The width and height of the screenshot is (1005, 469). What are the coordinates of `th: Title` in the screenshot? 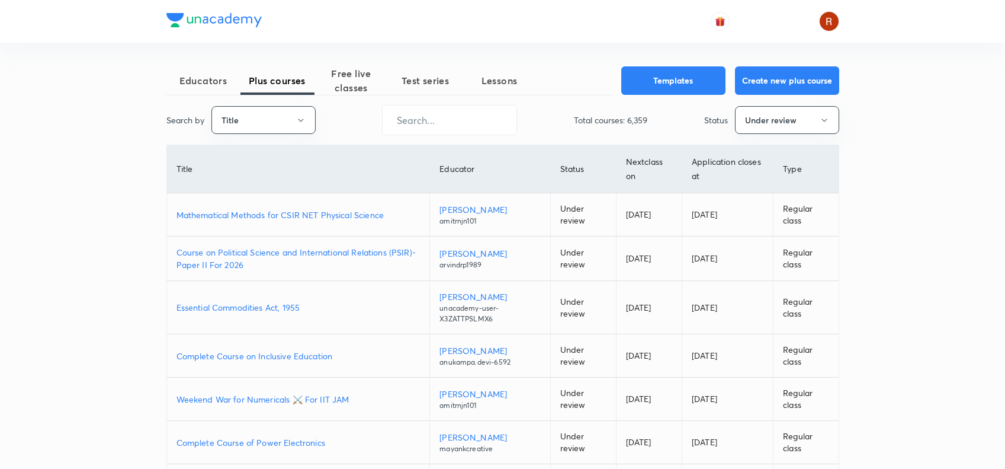 It's located at (299, 169).